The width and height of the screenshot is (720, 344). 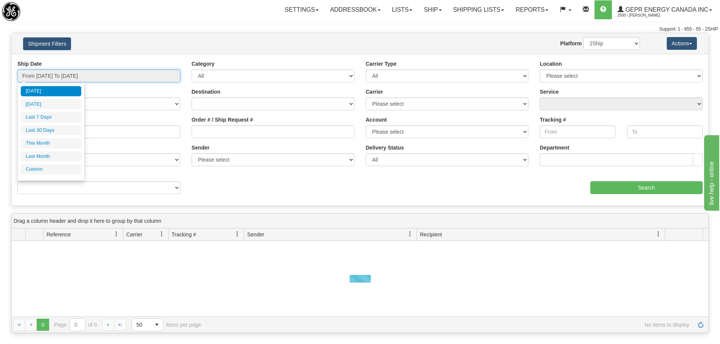 What do you see at coordinates (549, 92) in the screenshot?
I see `label: Service` at bounding box center [549, 92].